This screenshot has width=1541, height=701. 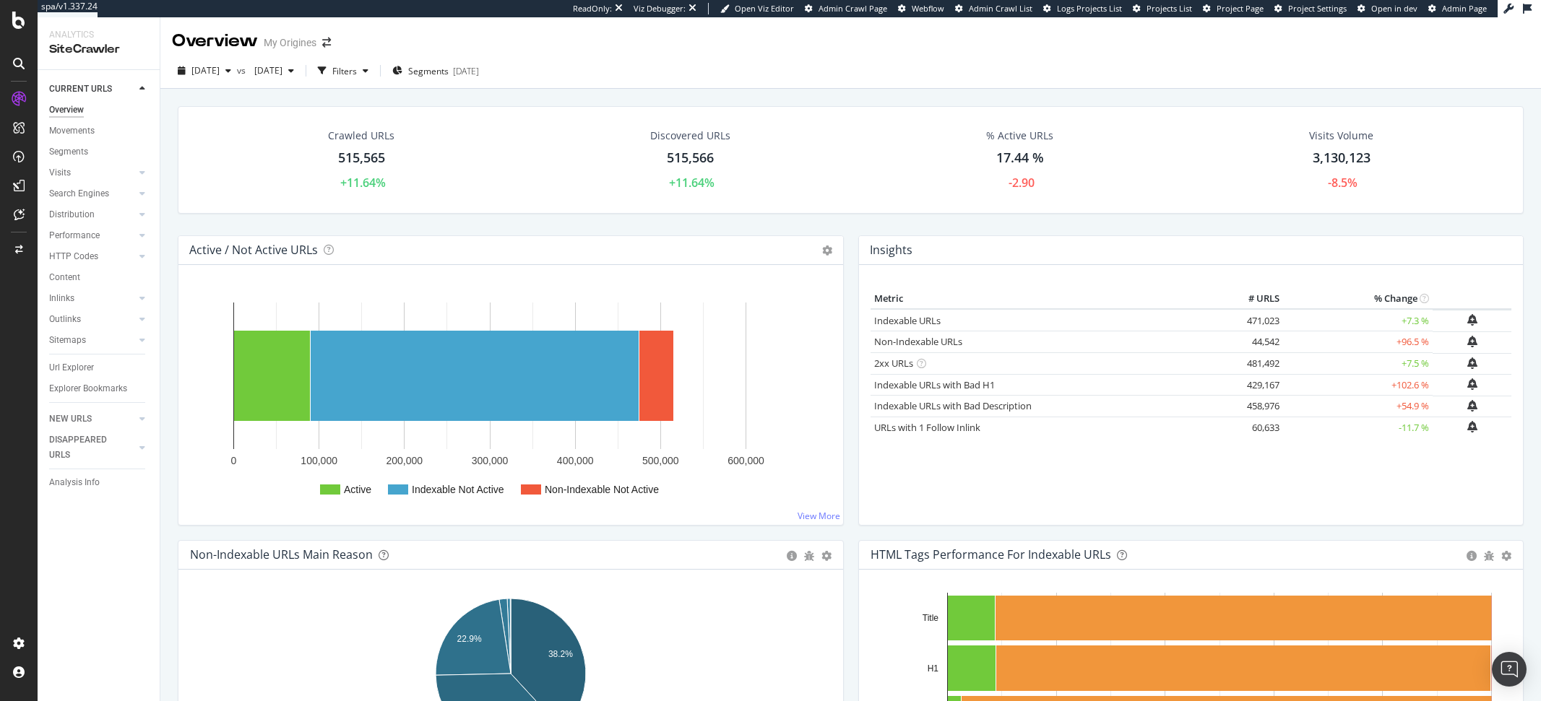 I want to click on button: Filters, so click(x=343, y=71).